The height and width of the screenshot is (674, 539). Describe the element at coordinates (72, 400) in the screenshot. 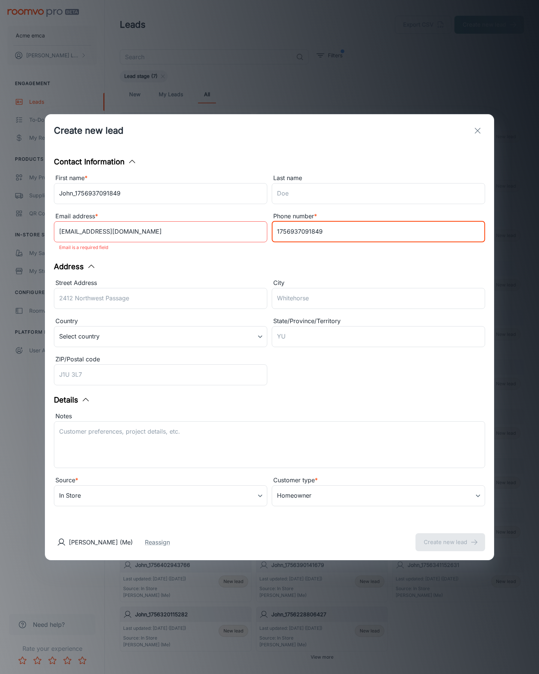

I see `button: Details` at that location.